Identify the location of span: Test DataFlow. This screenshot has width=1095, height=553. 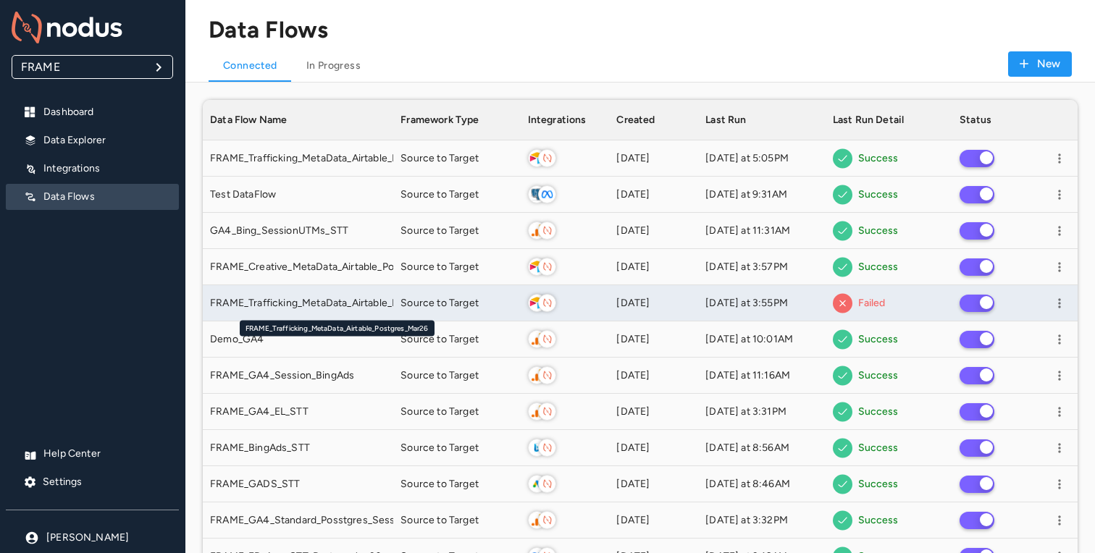
(243, 195).